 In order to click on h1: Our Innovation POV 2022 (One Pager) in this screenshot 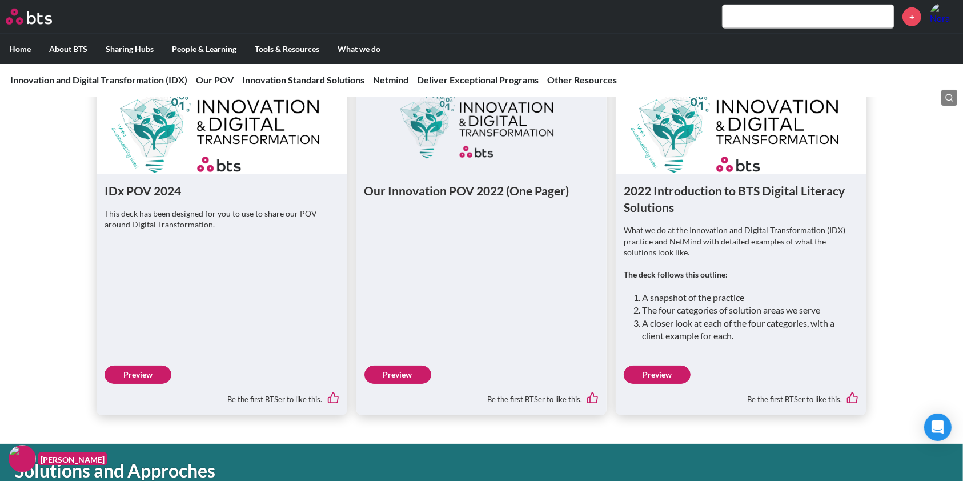, I will do `click(481, 190)`.